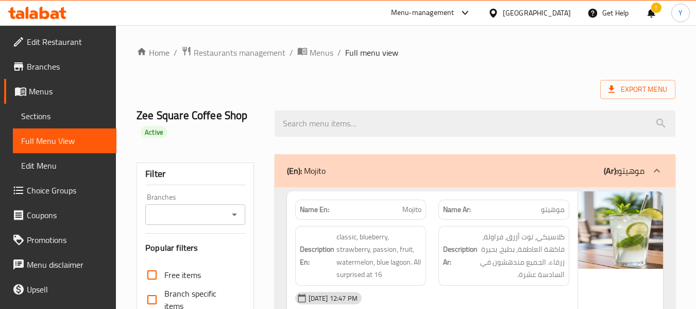 The width and height of the screenshot is (696, 309). What do you see at coordinates (60, 289) in the screenshot?
I see `a: Upsell` at bounding box center [60, 289].